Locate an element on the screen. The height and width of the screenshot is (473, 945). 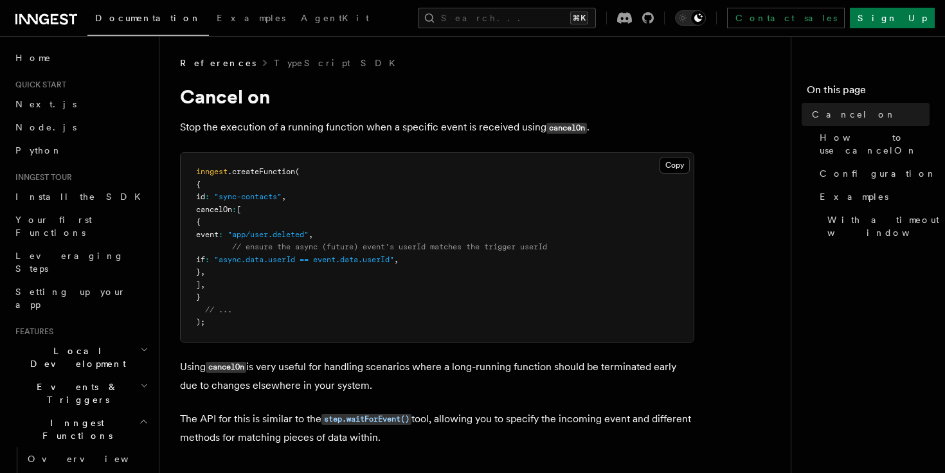
span: Leveraging Steps is located at coordinates (69, 262).